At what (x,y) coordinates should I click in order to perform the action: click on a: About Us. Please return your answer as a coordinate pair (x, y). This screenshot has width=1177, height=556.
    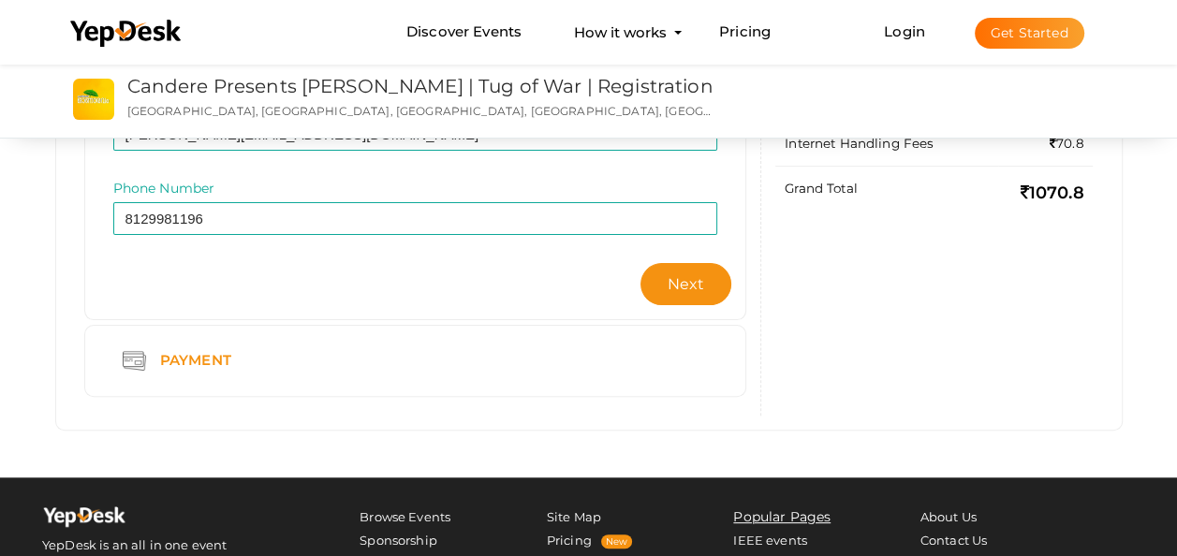
    Looking at the image, I should click on (949, 517).